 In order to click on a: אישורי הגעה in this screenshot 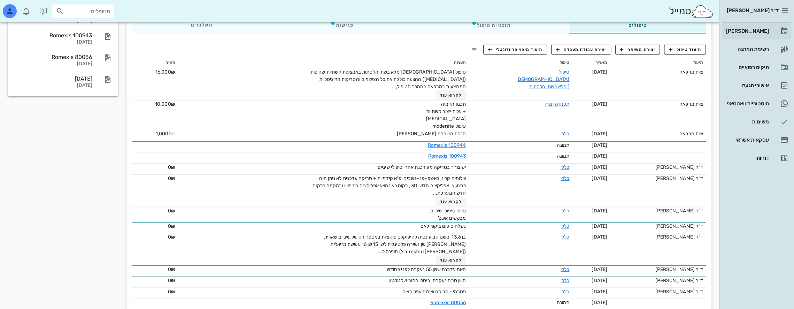, I will do `click(756, 85)`.